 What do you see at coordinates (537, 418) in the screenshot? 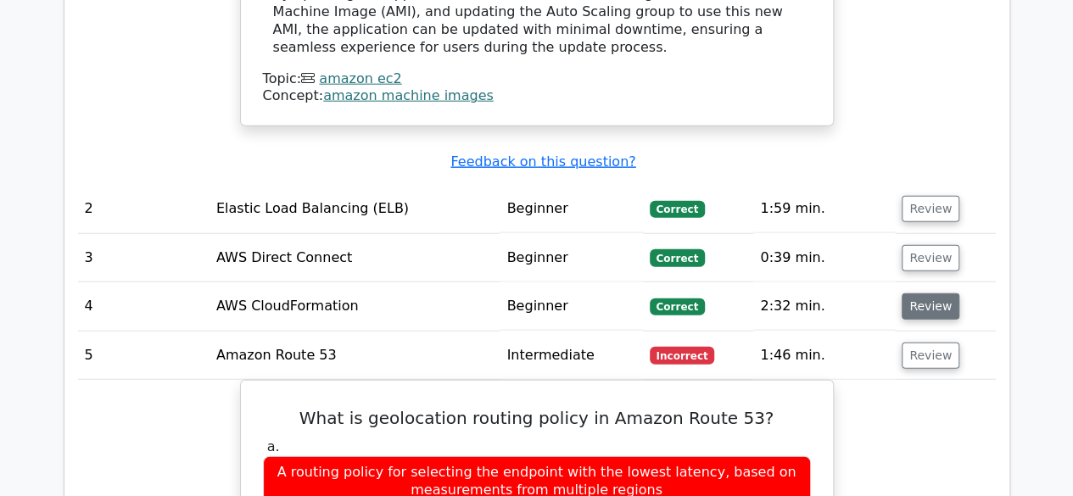
I see `h5: What is geolocation routing policy in Amazon Route 53?` at bounding box center [537, 418].